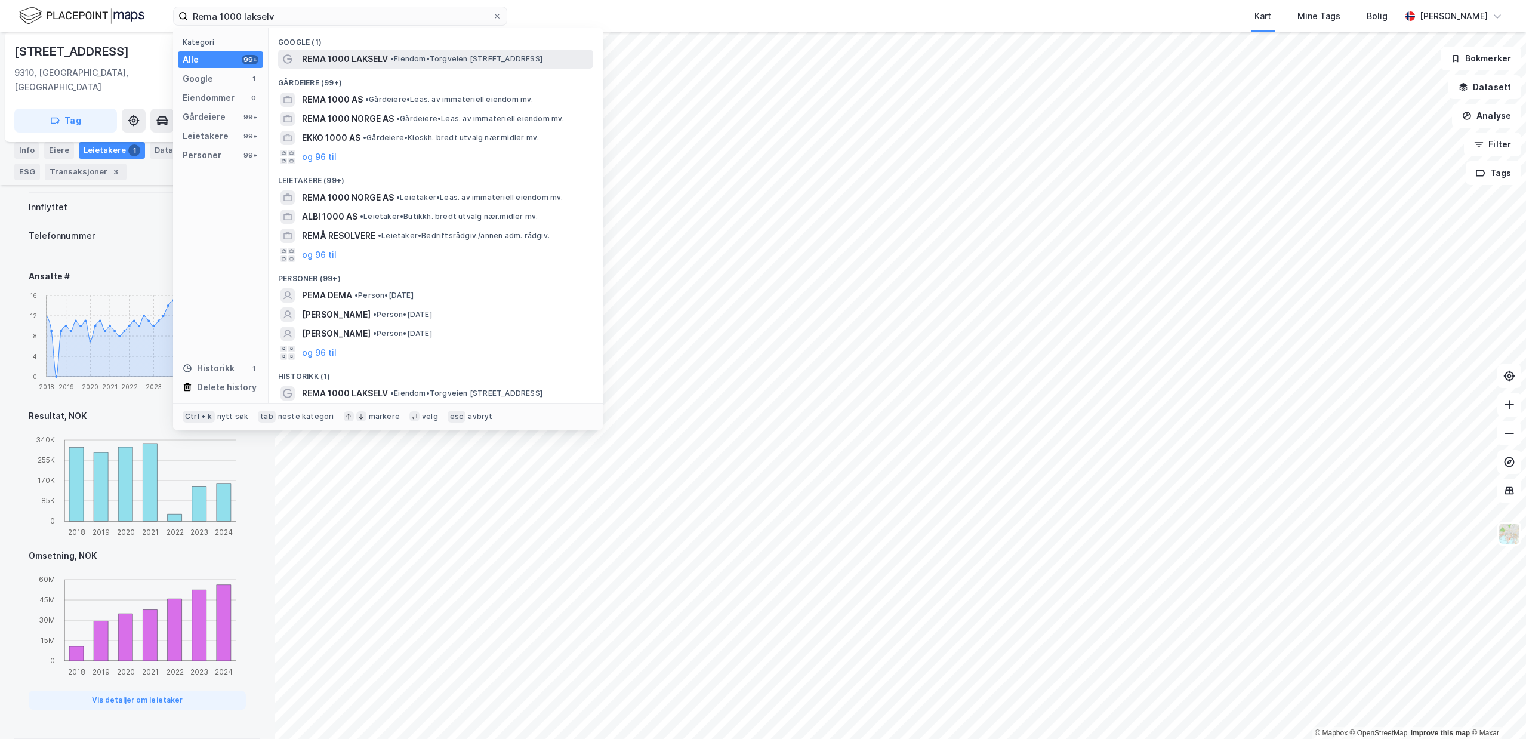 The width and height of the screenshot is (1526, 739). Describe the element at coordinates (48, 207) in the screenshot. I see `div: Innflyttet` at that location.